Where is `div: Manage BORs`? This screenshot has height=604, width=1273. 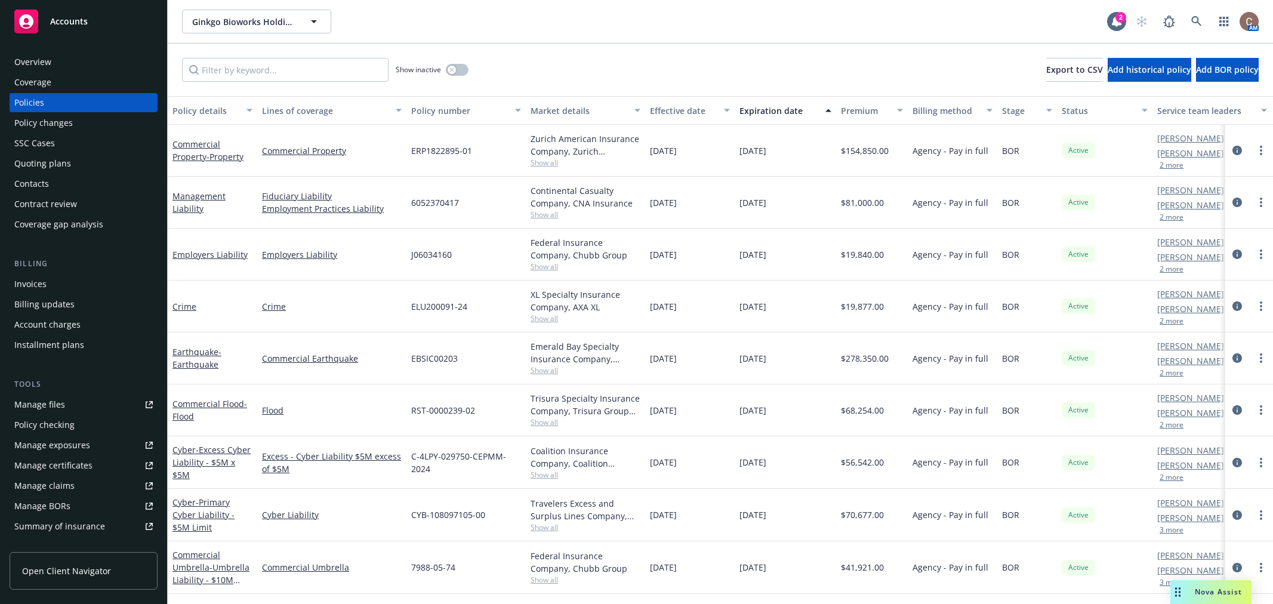
div: Manage BORs is located at coordinates (42, 506).